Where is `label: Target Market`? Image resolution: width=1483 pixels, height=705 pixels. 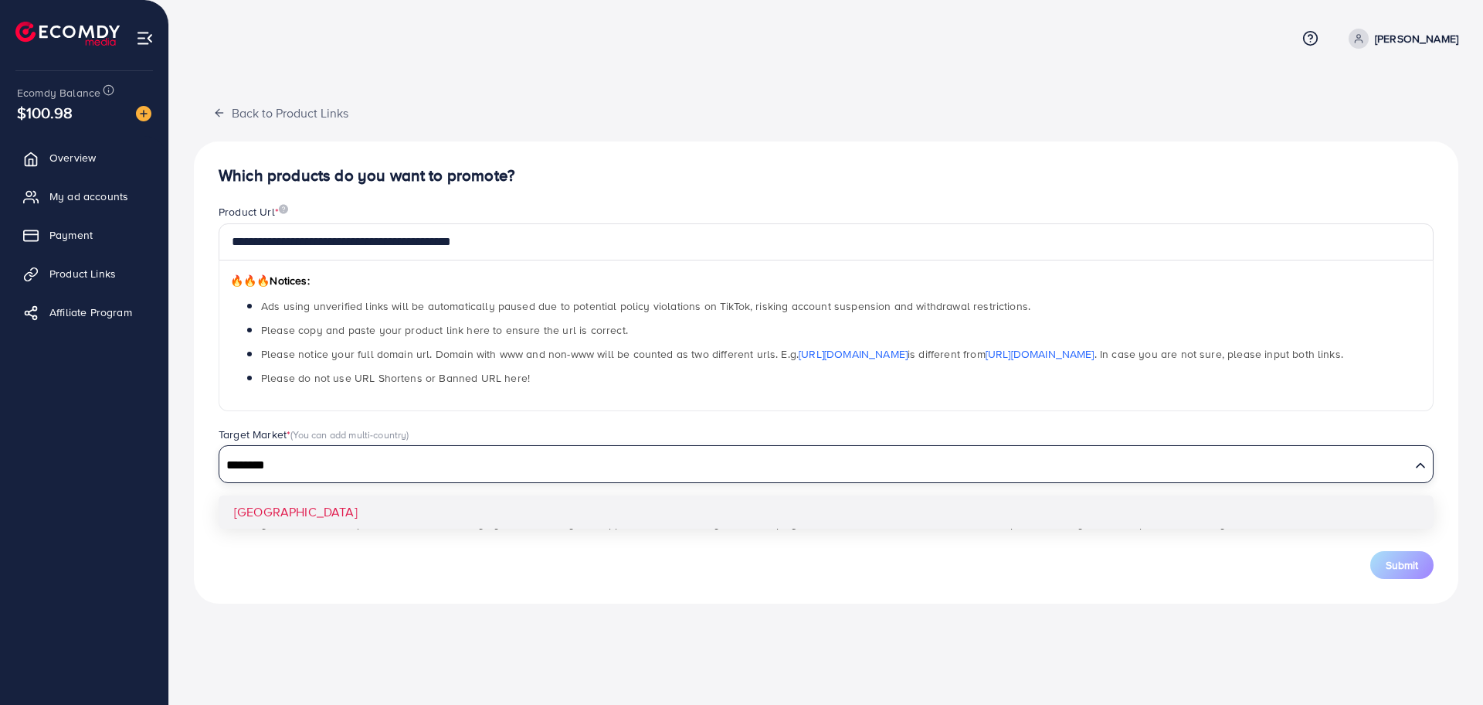
label: Target Market is located at coordinates (314, 434).